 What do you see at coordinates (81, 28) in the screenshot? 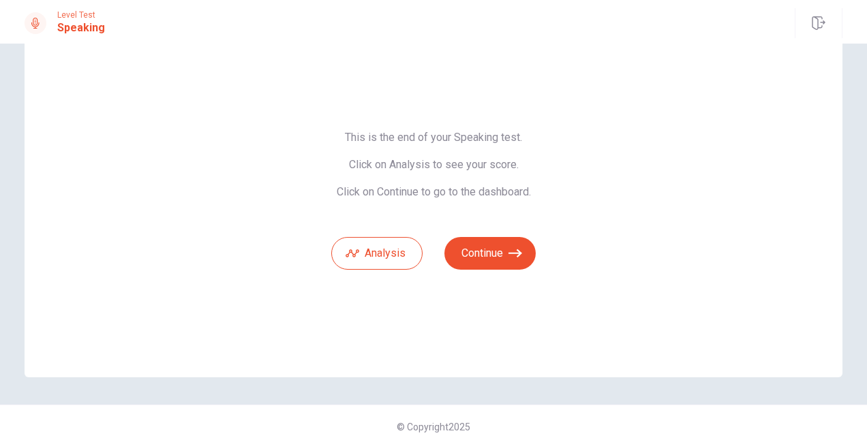
I see `h1: Speaking` at bounding box center [81, 28].